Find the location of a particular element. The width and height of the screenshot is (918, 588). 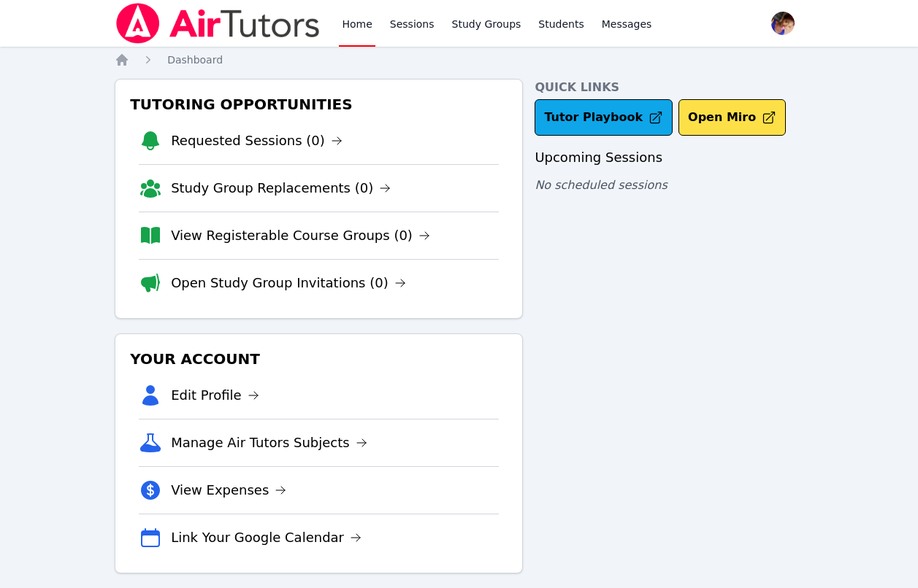

a: View Expenses is located at coordinates (228, 491).